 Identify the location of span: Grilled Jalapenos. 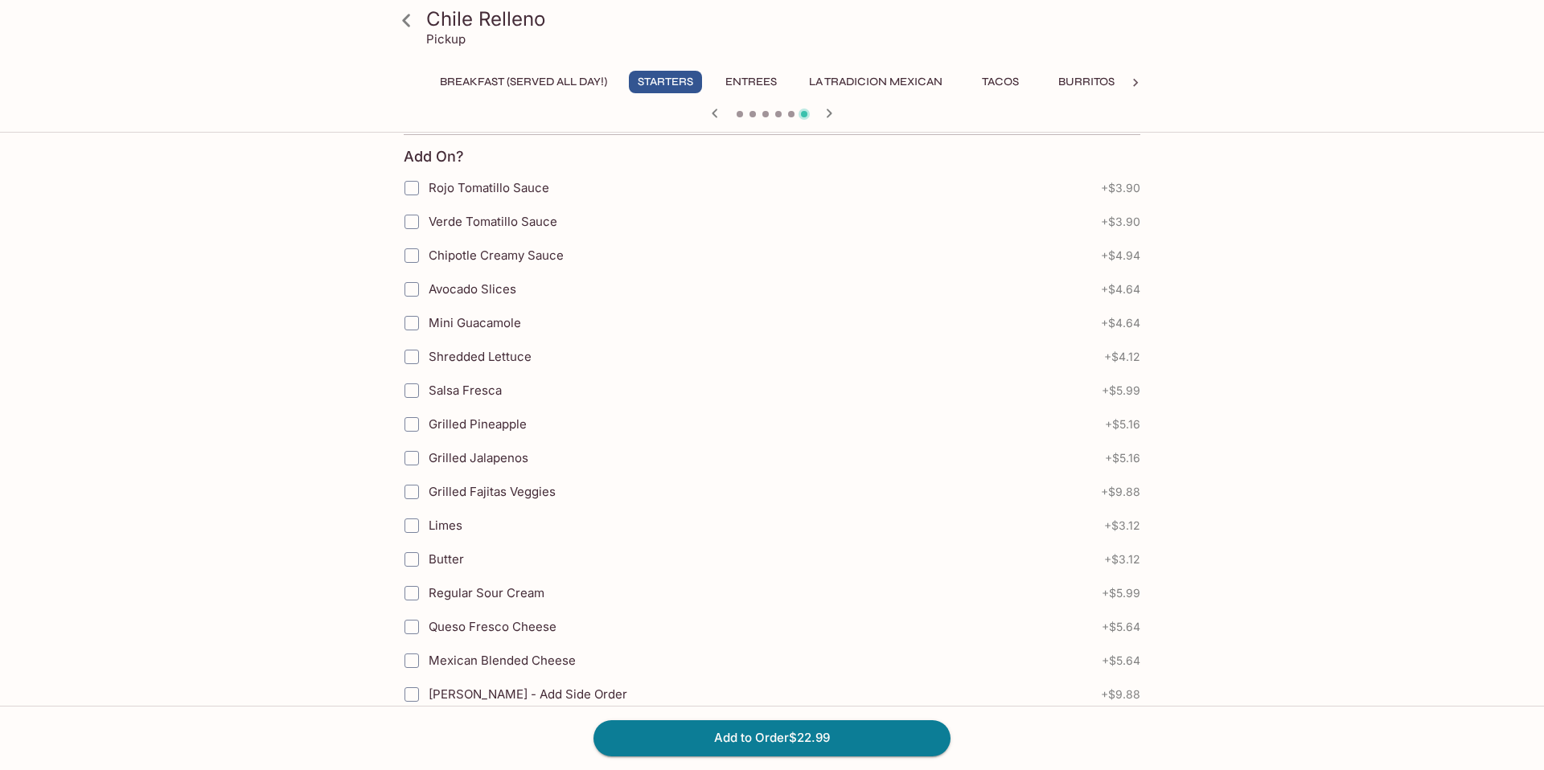
(478, 458).